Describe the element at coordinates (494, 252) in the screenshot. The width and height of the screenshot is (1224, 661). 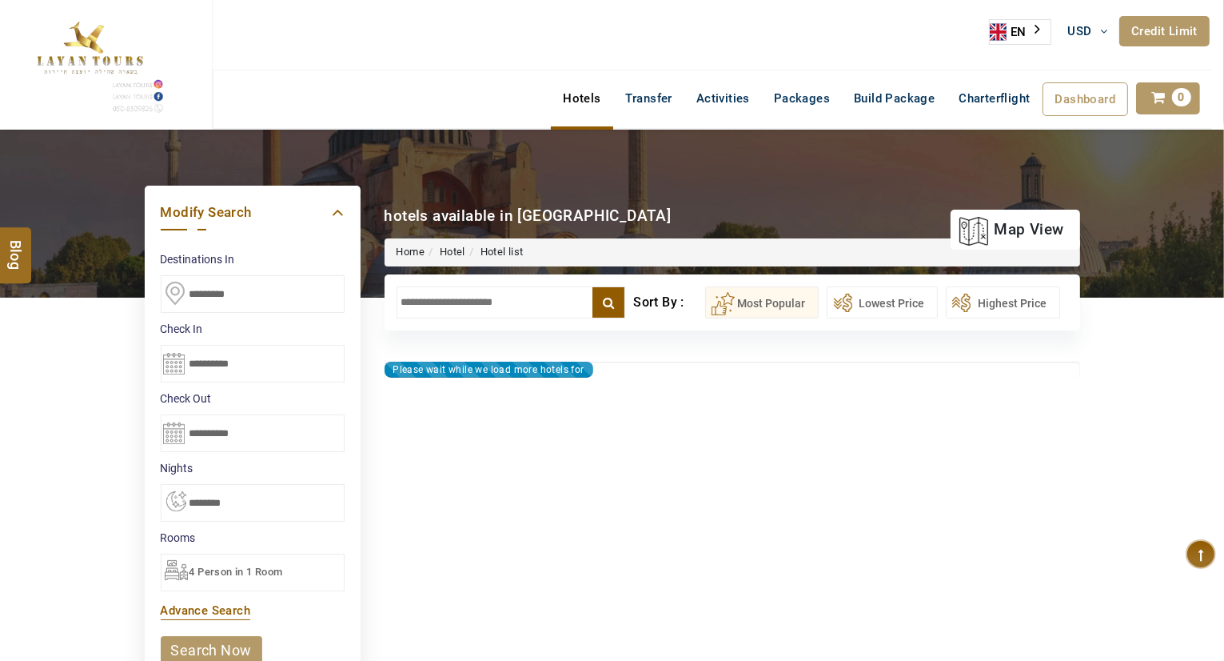
I see `li: Hotel list` at that location.